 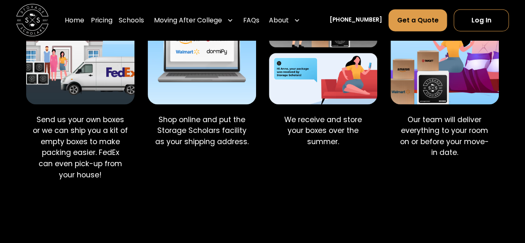 I want to click on a: Pricing, so click(x=102, y=20).